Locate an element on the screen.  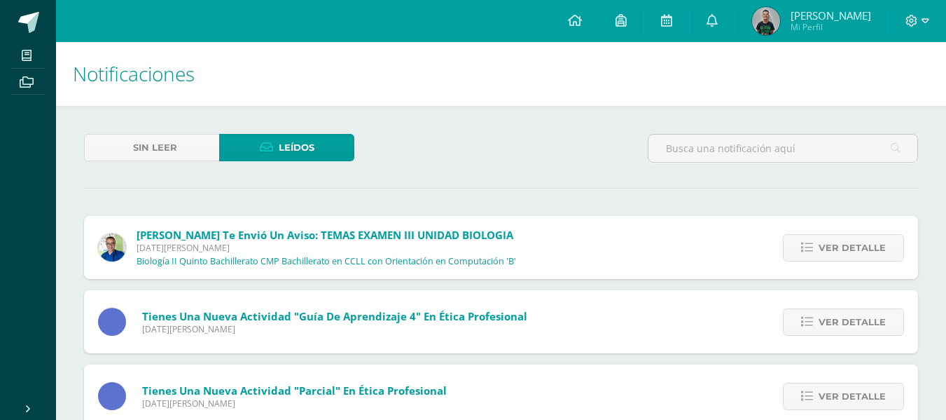
img: 692ded2a22070436d299c26f70cfa591.png is located at coordinates (112, 247).